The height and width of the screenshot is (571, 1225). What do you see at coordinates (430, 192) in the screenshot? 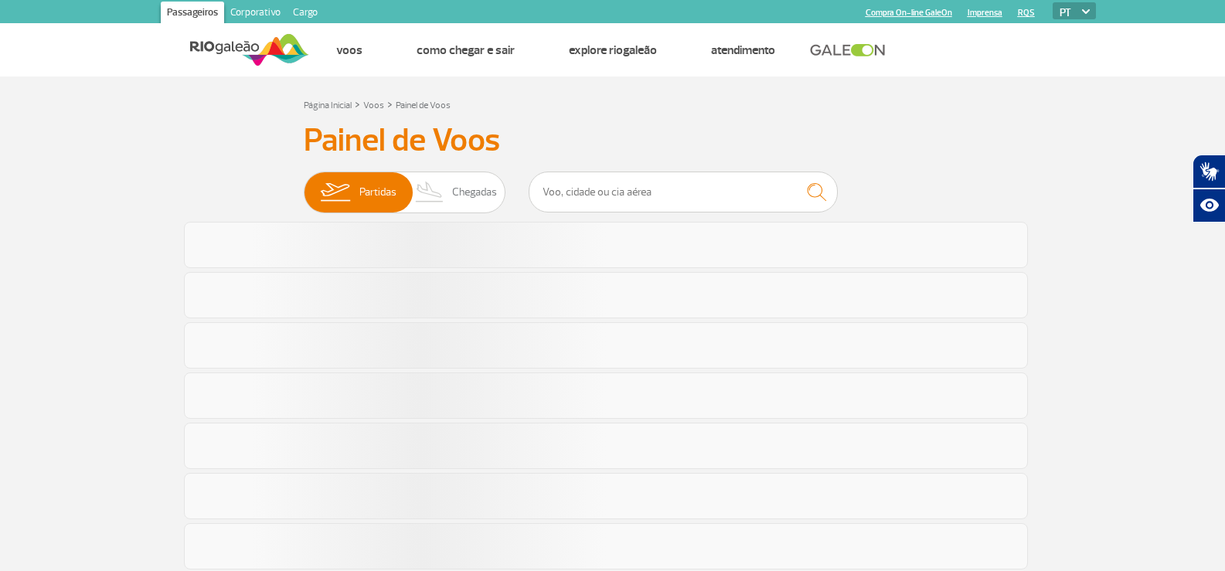
I see `img: slider-desembarque` at bounding box center [430, 192].